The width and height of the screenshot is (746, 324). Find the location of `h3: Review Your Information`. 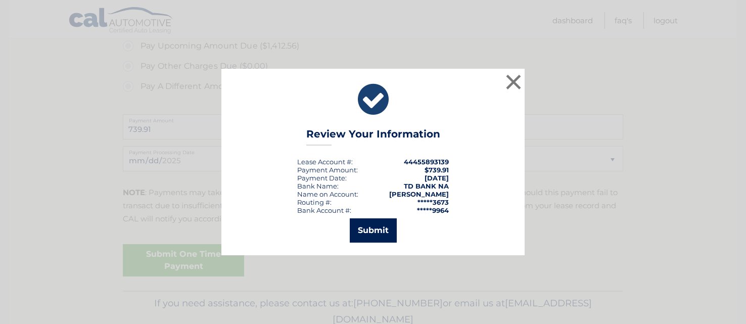

h3: Review Your Information is located at coordinates (373, 136).